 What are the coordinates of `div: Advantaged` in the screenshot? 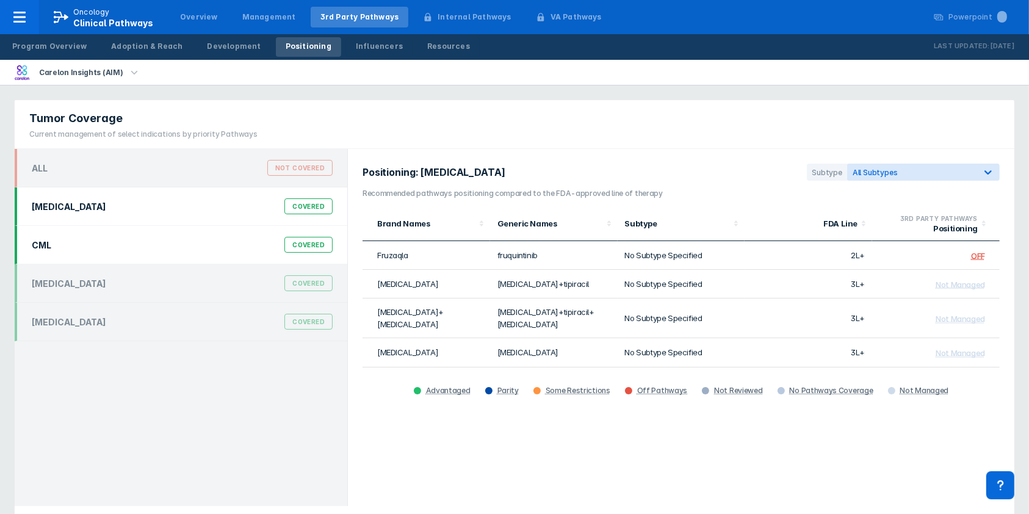 It's located at (448, 391).